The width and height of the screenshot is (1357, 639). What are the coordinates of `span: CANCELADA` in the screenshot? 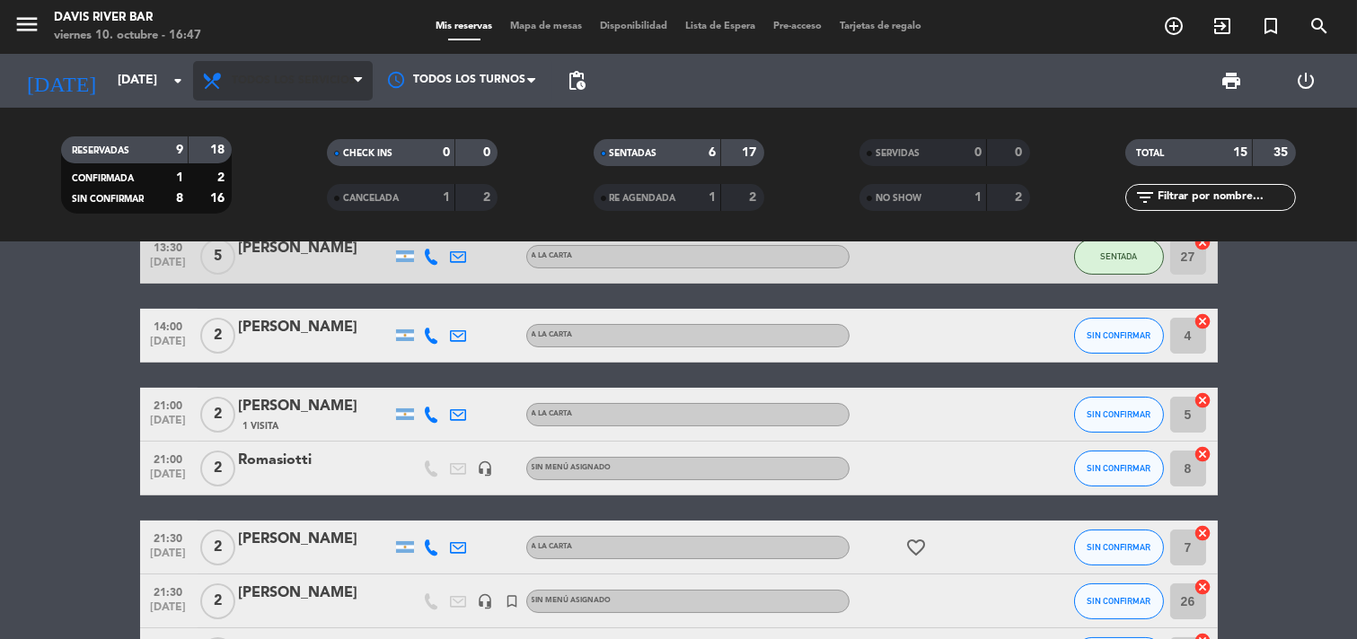 It's located at (371, 198).